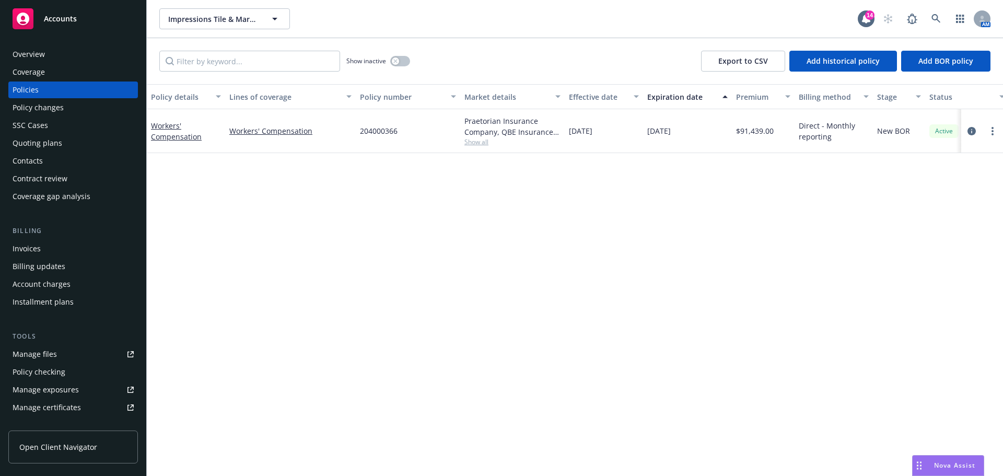  Describe the element at coordinates (598, 97) in the screenshot. I see `div: Effective date` at that location.